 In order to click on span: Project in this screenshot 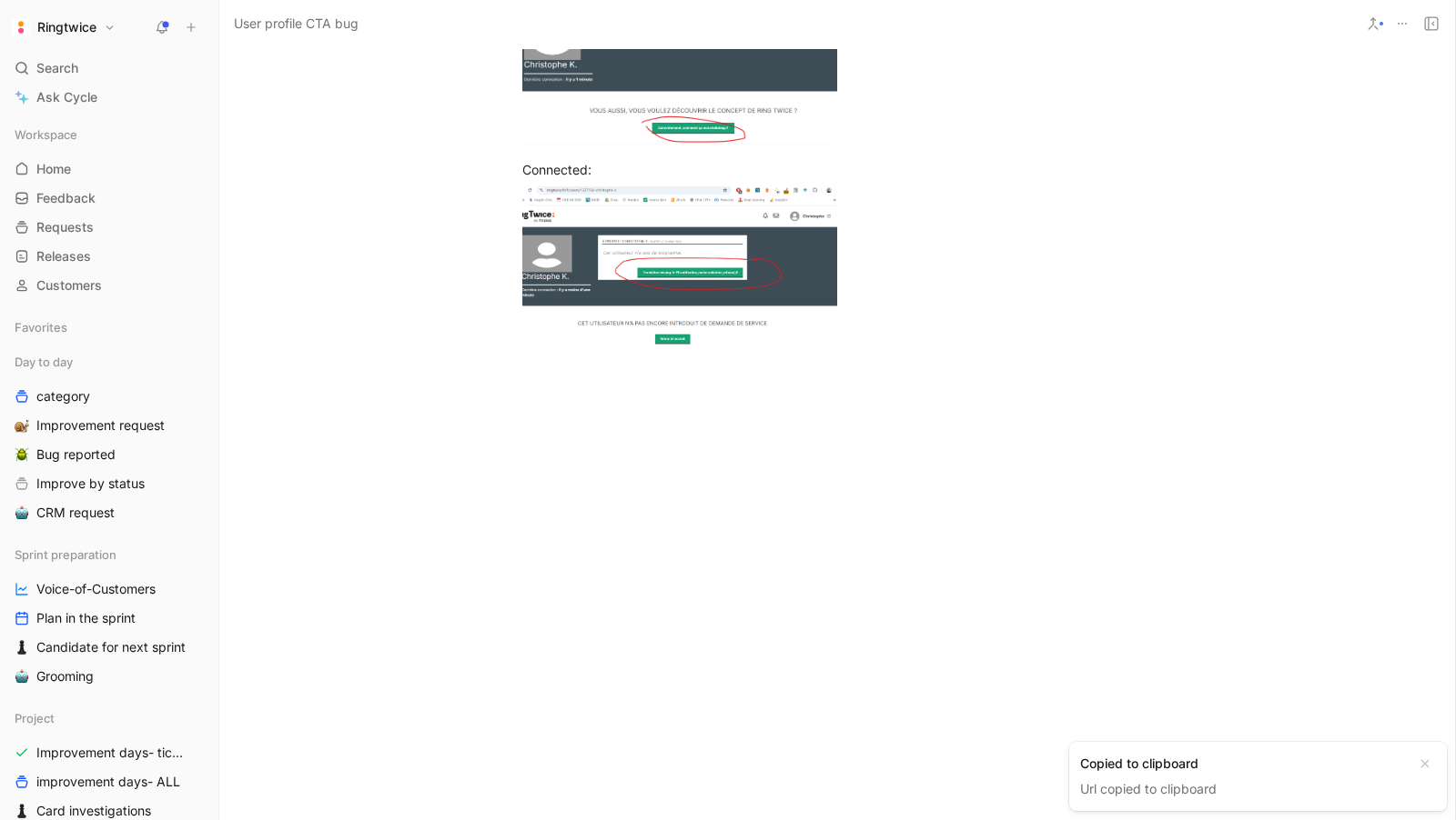, I will do `click(35, 718)`.